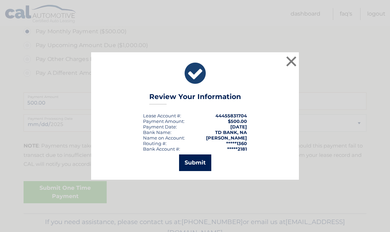  Describe the element at coordinates (157, 132) in the screenshot. I see `div: Bank Name:` at that location.